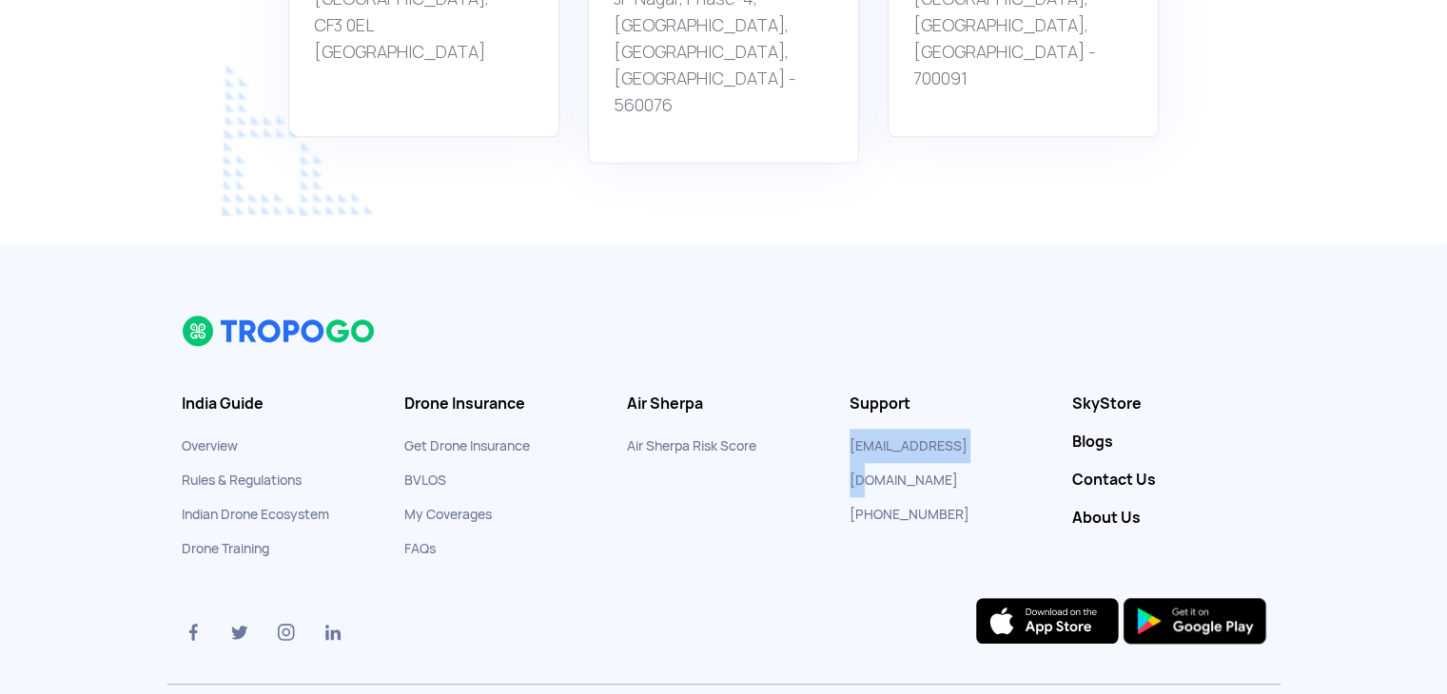 Image resolution: width=1447 pixels, height=694 pixels. What do you see at coordinates (1169, 404) in the screenshot?
I see `a: SkyStore` at bounding box center [1169, 404].